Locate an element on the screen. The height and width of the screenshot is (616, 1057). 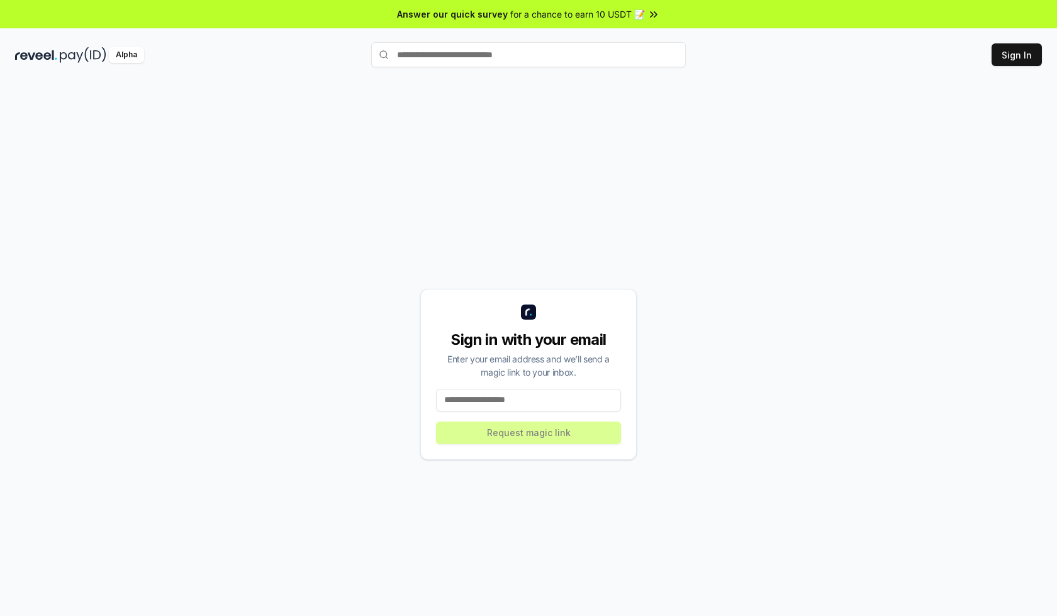
button: Sign In is located at coordinates (1017, 55).